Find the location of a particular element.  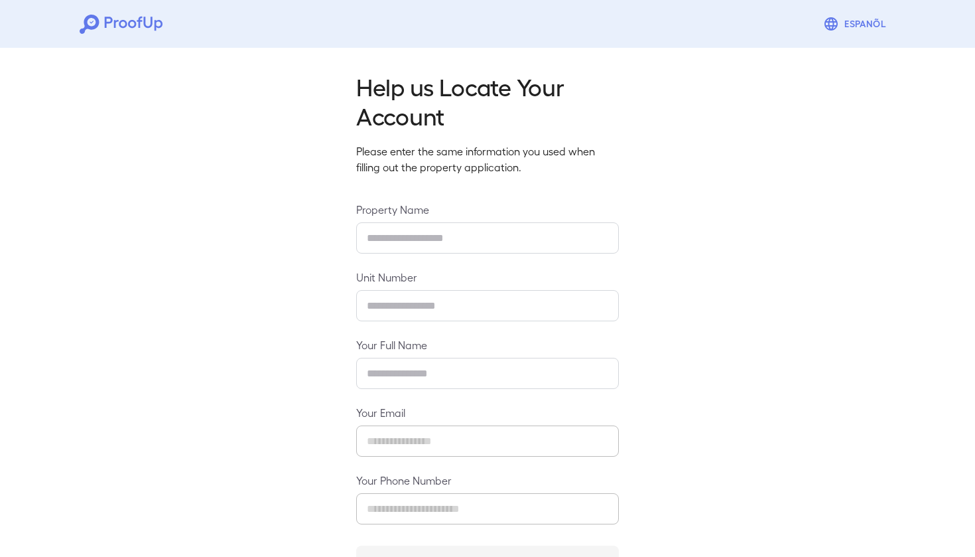

p: Please enter the same information you used when filling out the property application. is located at coordinates (488, 159).